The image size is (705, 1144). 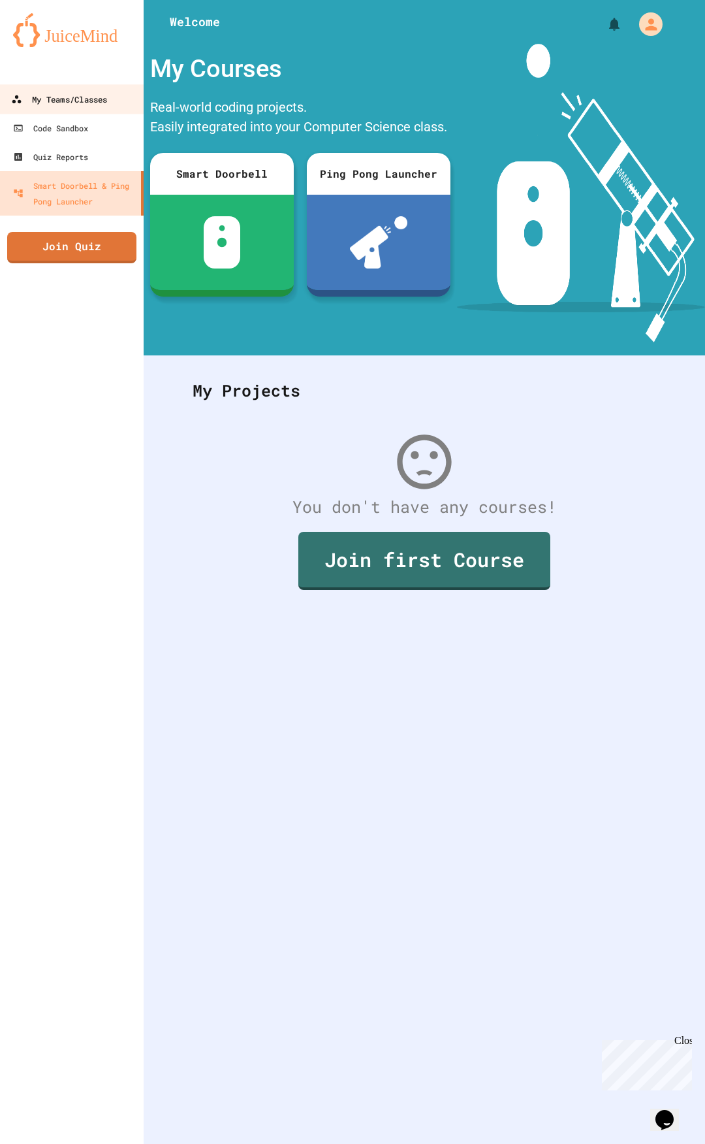 What do you see at coordinates (604, 24) in the screenshot?
I see `div: My Notifications` at bounding box center [604, 24].